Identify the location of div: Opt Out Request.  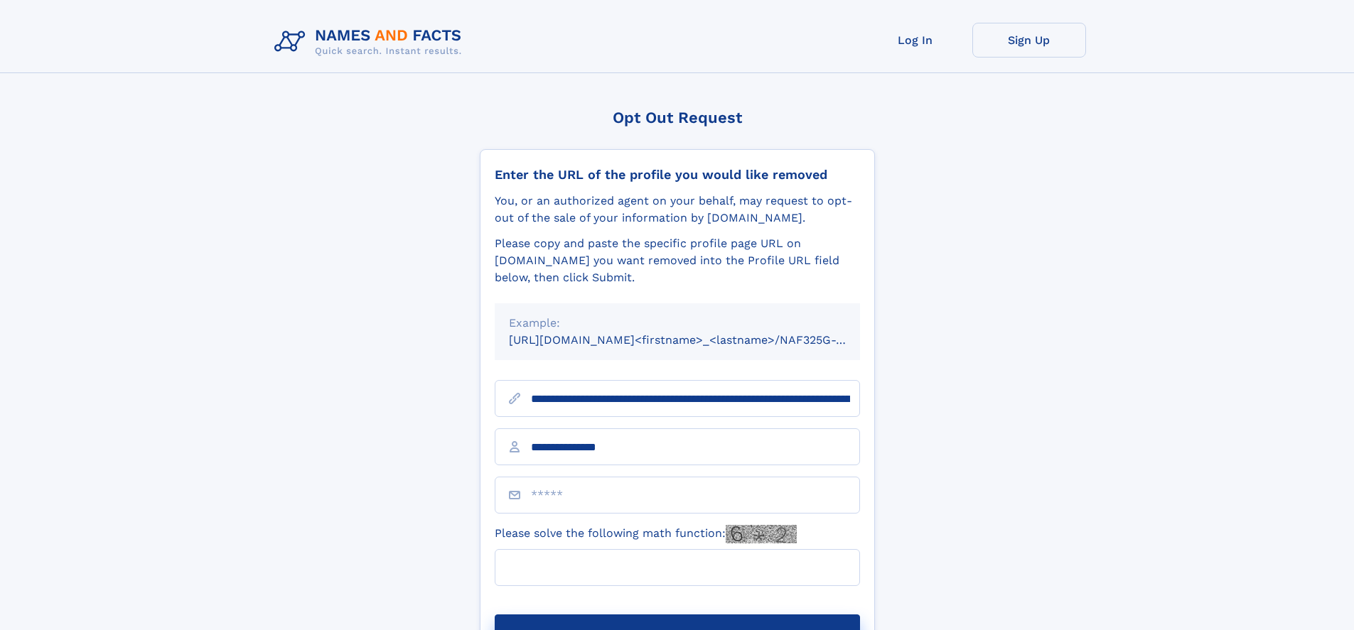
(677, 117).